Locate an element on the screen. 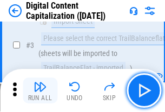 The height and width of the screenshot is (112, 165). div: Undo is located at coordinates (75, 98).